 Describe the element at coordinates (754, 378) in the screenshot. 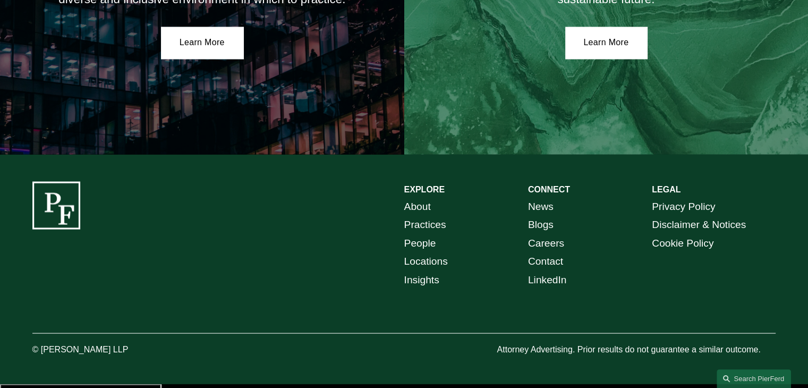

I see `a: Search this site` at that location.